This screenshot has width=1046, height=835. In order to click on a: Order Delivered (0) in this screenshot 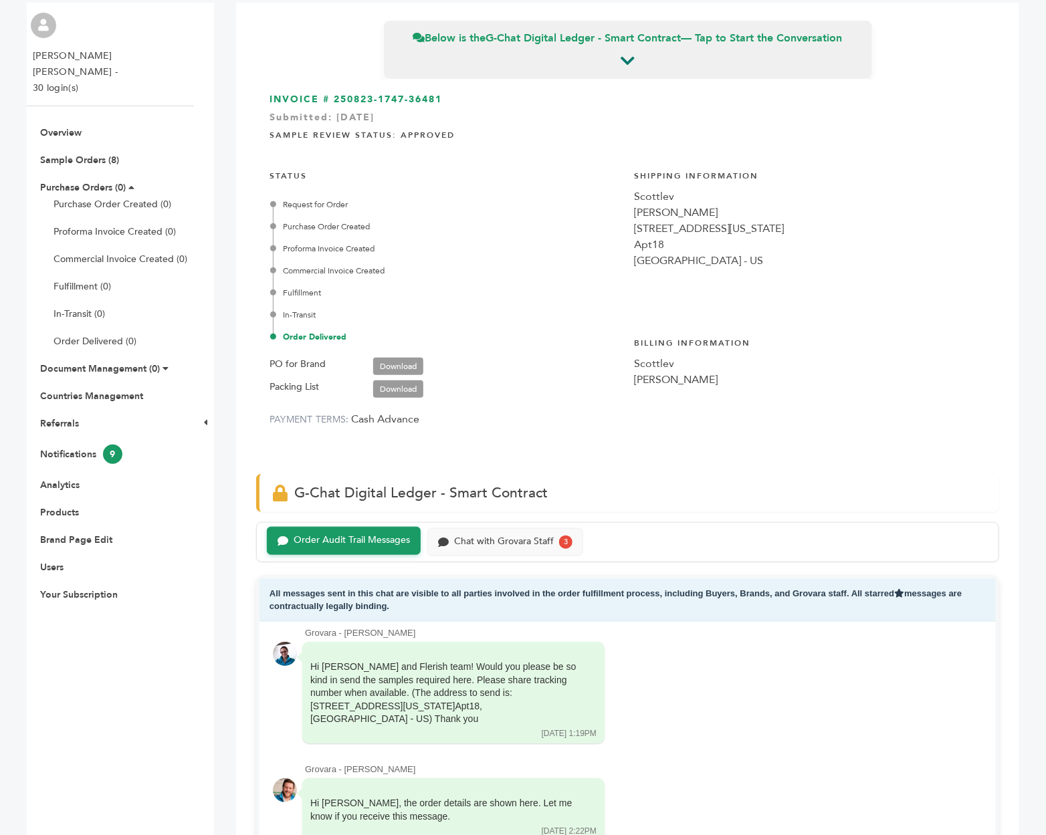, I will do `click(95, 341)`.